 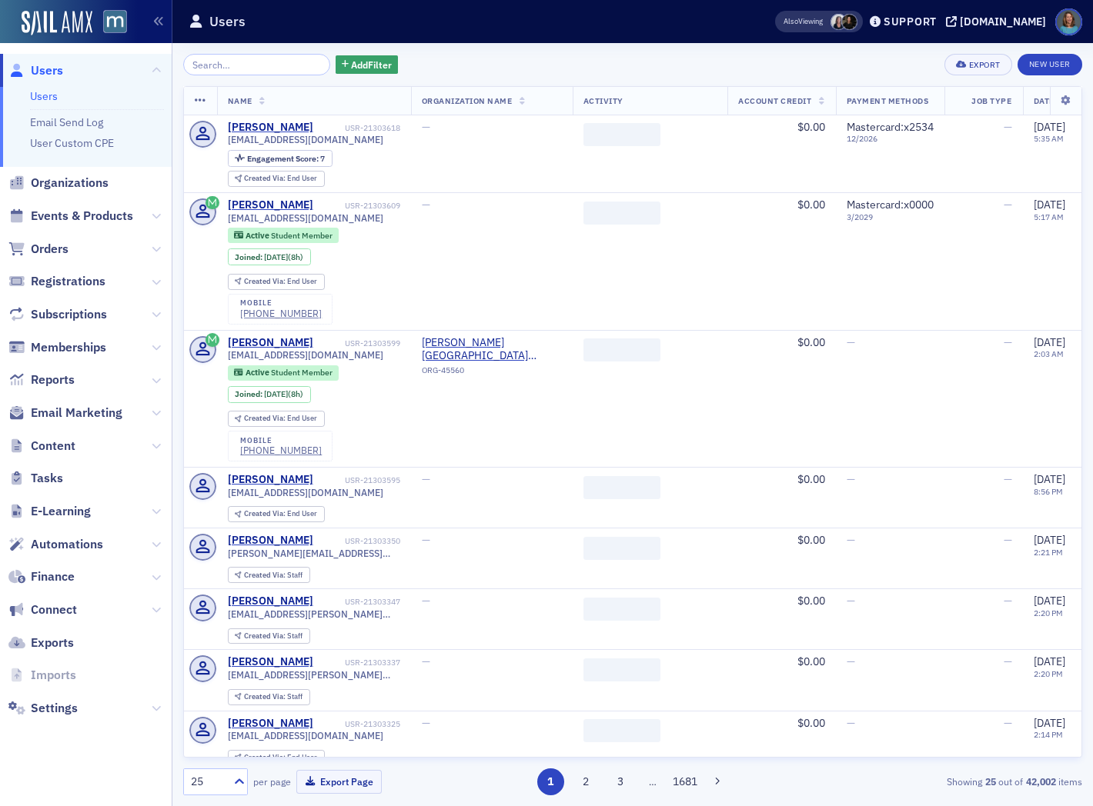 What do you see at coordinates (54, 610) in the screenshot?
I see `span: Connect` at bounding box center [54, 610].